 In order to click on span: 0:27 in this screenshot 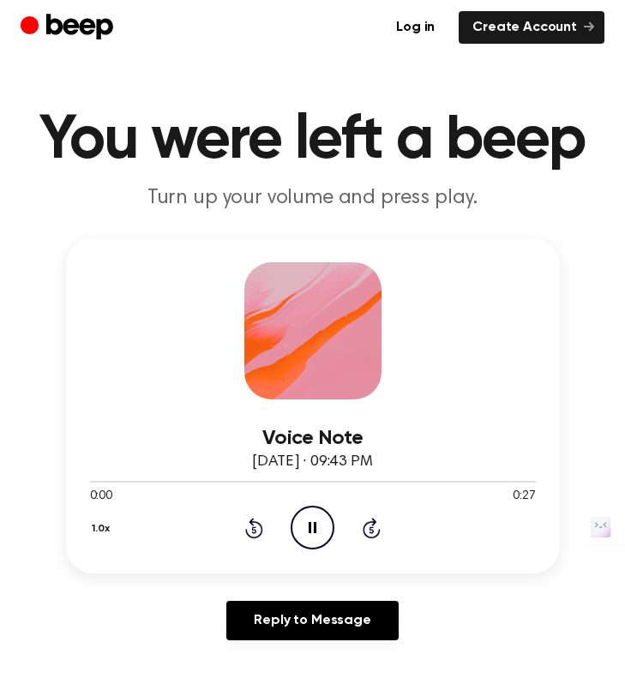, I will do `click(524, 496)`.